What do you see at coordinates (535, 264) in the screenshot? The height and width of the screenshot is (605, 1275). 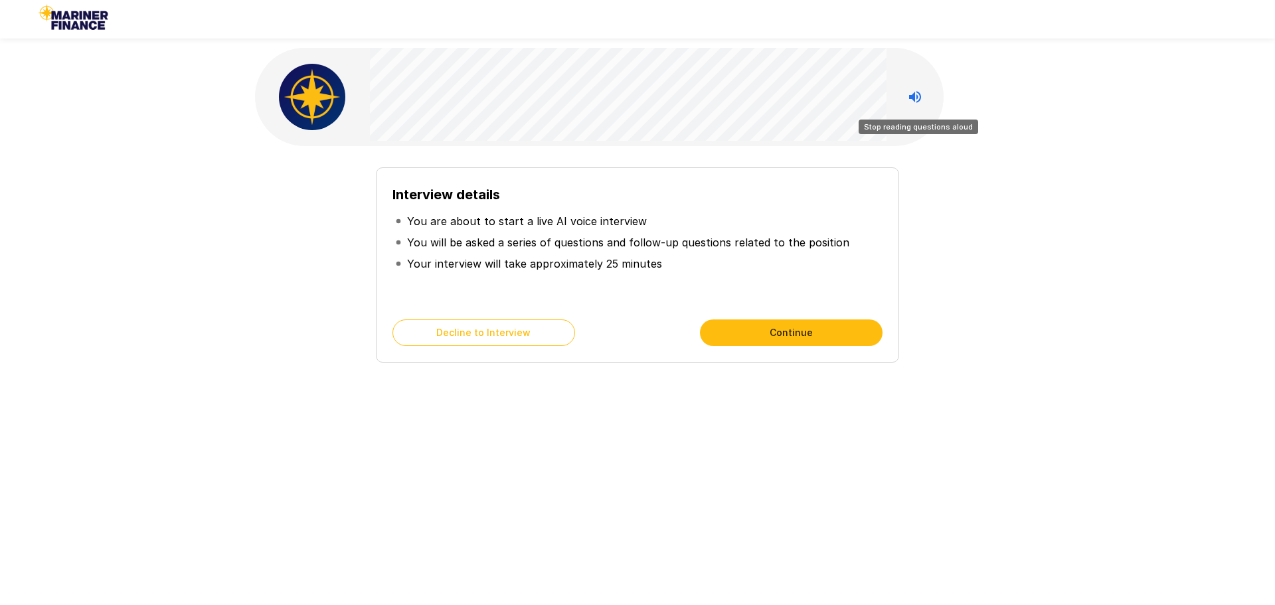 I see `p: Your interview will take approximately 25 minutes` at bounding box center [535, 264].